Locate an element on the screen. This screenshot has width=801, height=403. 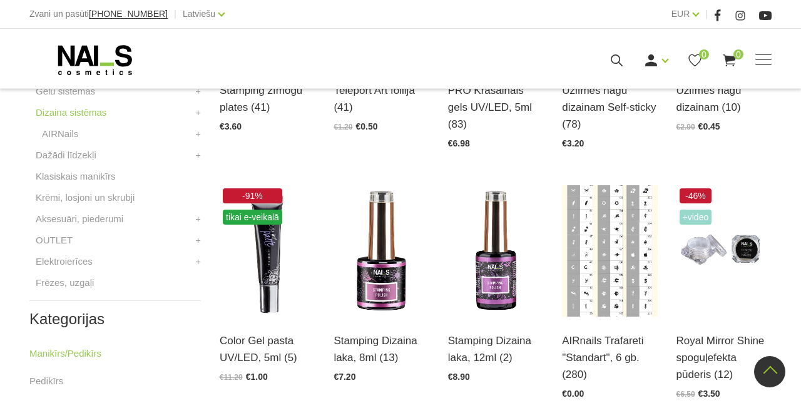
a: PRO Krāsainais gels UV/LED, 5ml (83) is located at coordinates (496, 108).